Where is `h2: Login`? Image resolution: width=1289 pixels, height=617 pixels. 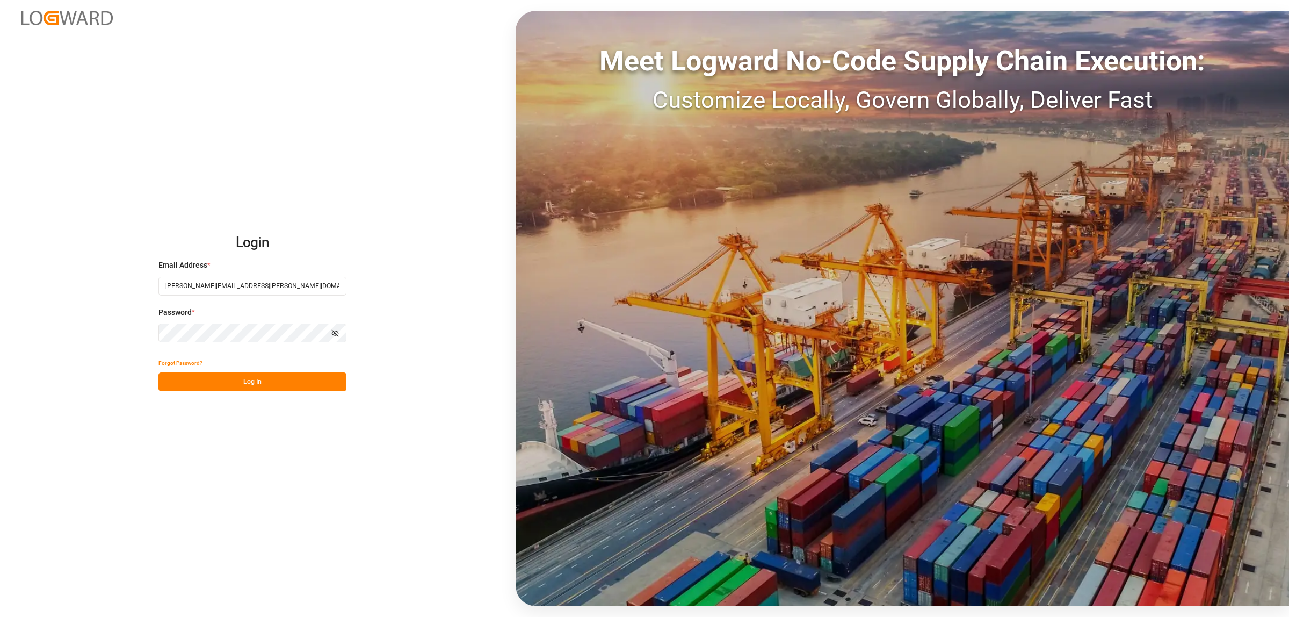 h2: Login is located at coordinates (253, 243).